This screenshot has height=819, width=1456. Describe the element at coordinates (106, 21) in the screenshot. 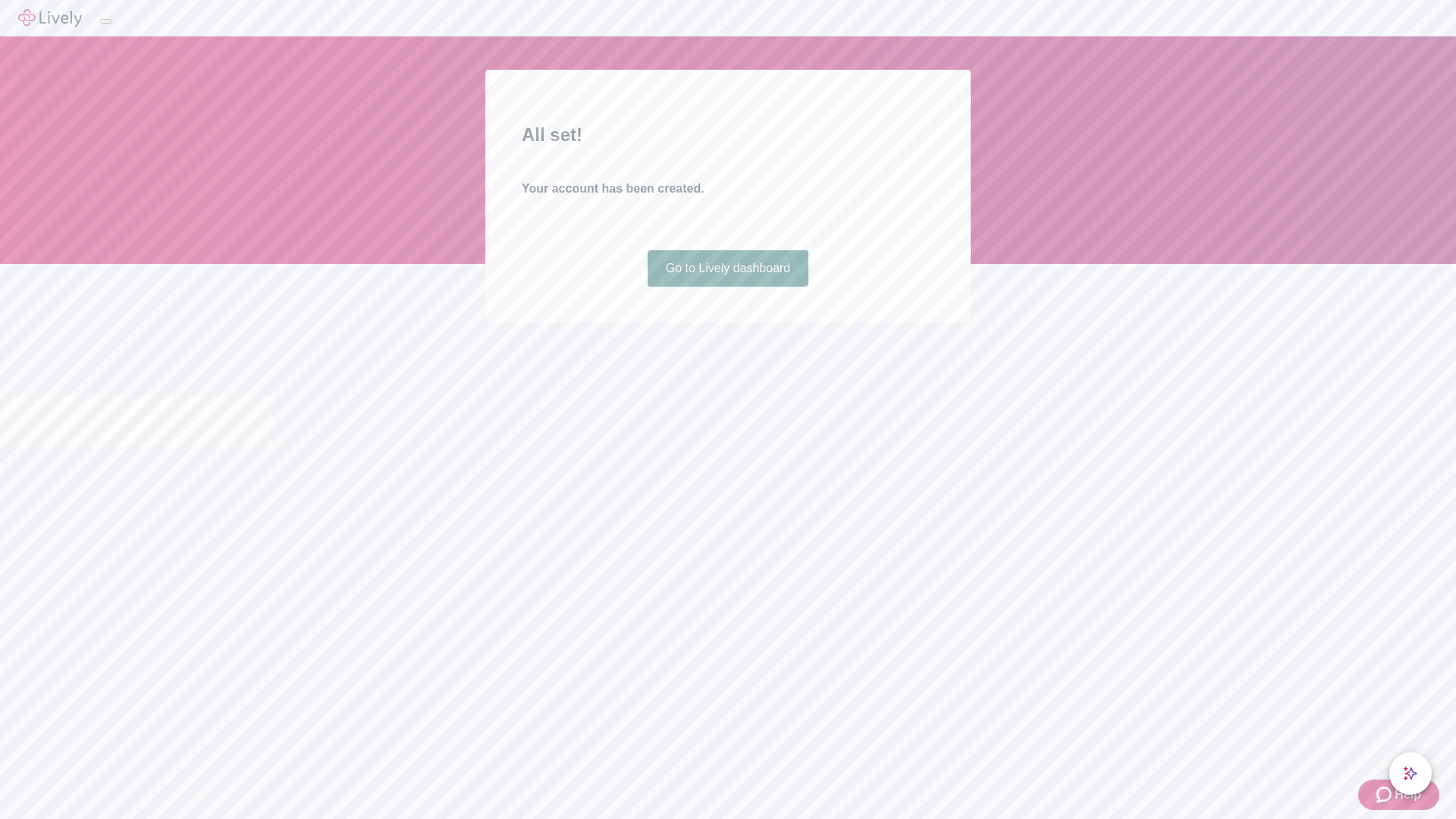

I see `button: Log out` at that location.